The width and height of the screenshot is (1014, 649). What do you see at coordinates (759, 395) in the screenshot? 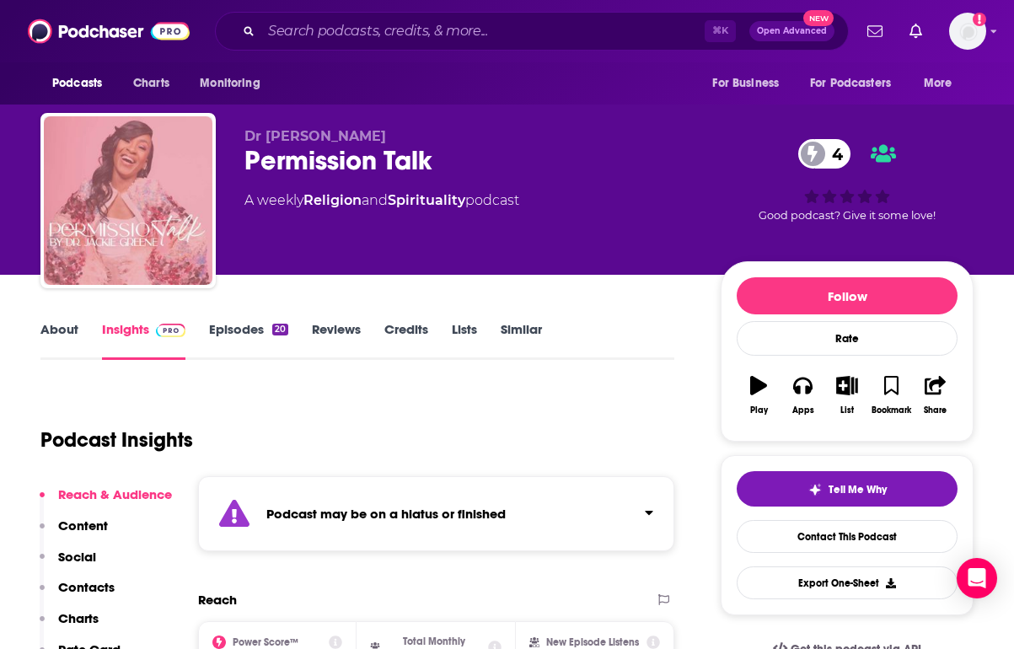
I see `button: Play` at bounding box center [759, 395].